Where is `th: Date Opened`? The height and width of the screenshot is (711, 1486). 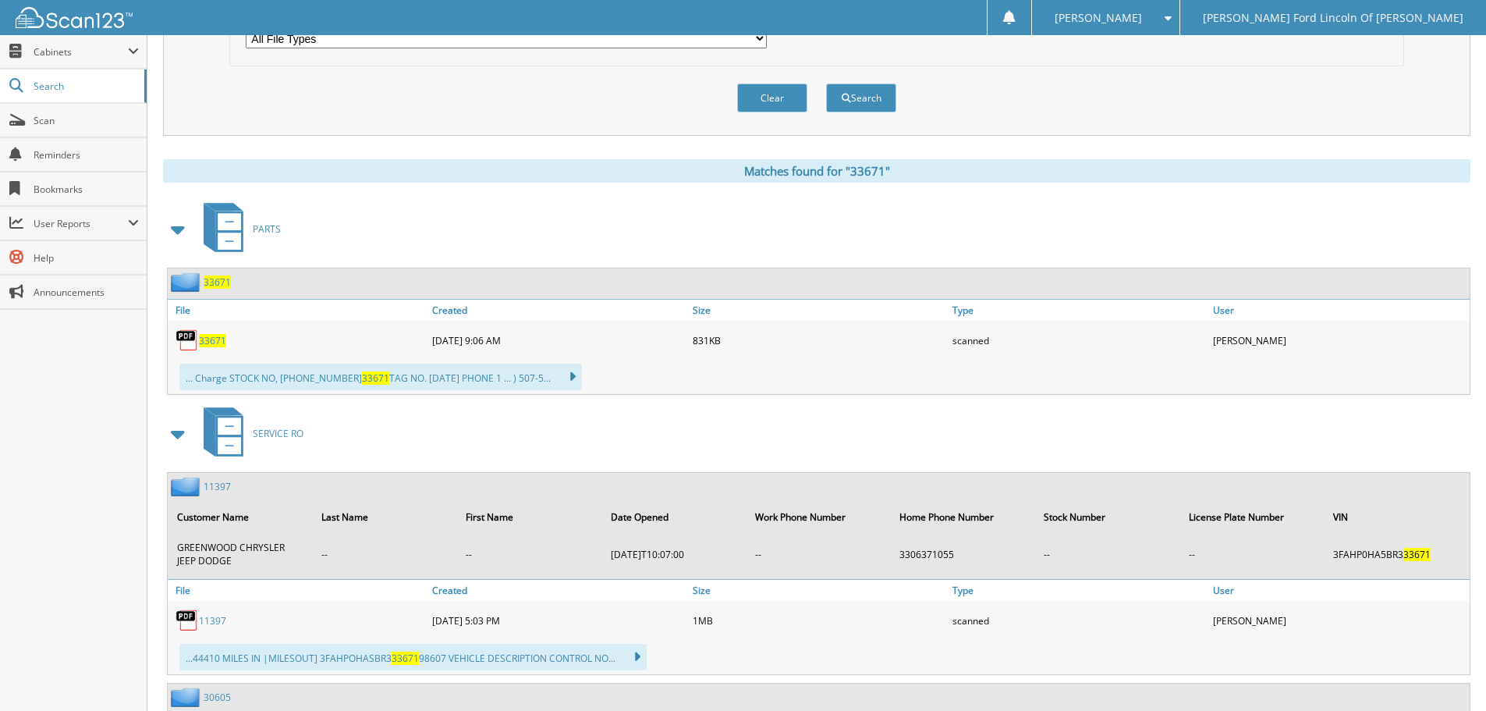 th: Date Opened is located at coordinates (674, 516).